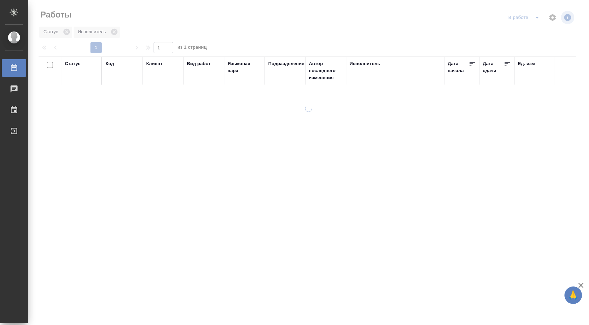 This screenshot has height=325, width=589. I want to click on div: Клиент, so click(154, 64).